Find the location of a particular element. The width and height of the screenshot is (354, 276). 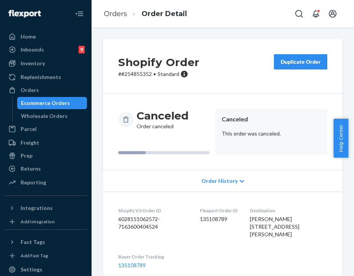

div: Integrations is located at coordinates (37, 208).